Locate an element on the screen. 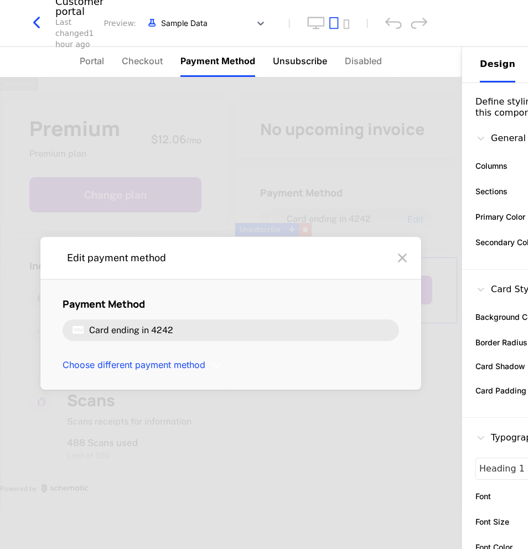 The image size is (528, 549). span: Checkout is located at coordinates (142, 61).